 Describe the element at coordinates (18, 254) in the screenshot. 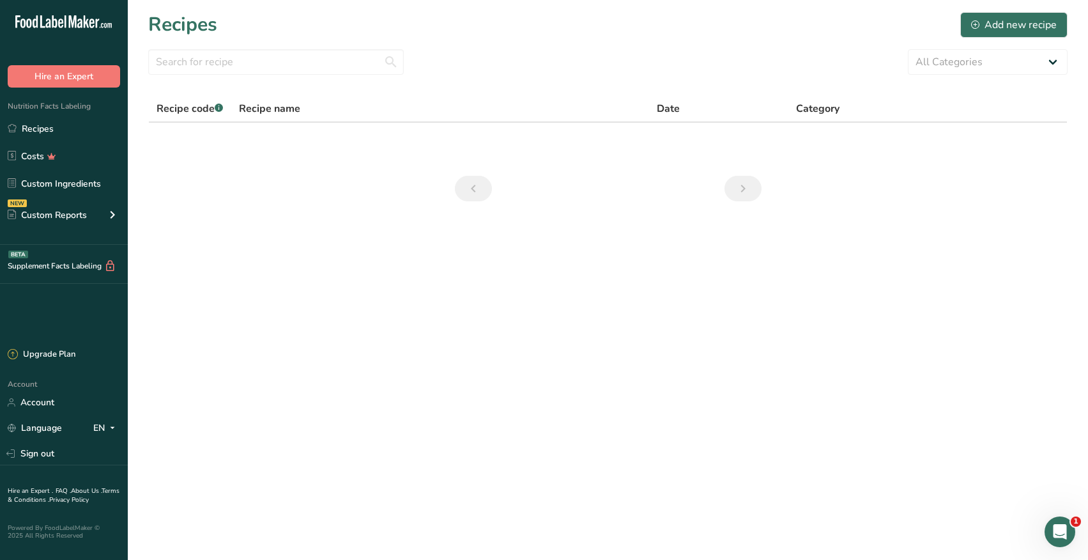

I see `div: BETA` at that location.